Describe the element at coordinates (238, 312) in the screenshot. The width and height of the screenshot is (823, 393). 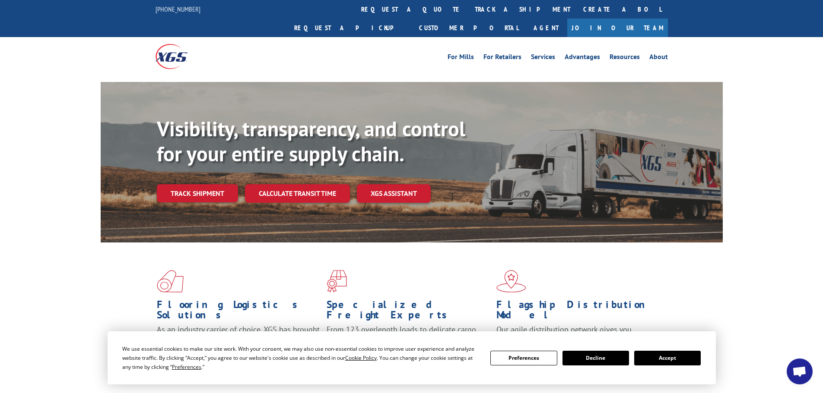
I see `h1: Flooring Logistics Solutions` at that location.